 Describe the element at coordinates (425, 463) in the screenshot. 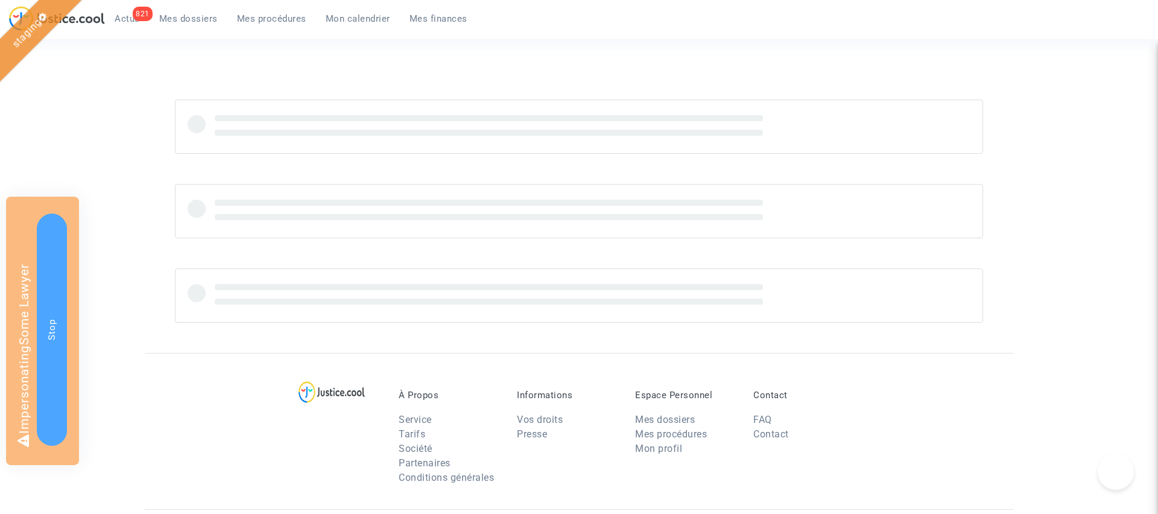

I see `a: Partenaires` at that location.